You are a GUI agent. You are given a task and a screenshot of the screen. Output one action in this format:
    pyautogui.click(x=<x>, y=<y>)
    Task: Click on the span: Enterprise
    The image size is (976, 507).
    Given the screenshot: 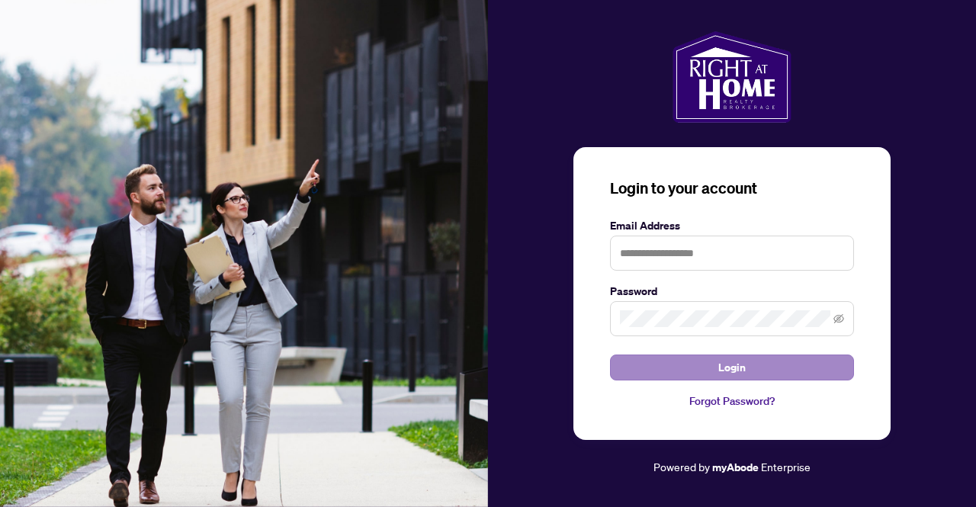 What is the action you would take?
    pyautogui.click(x=786, y=467)
    